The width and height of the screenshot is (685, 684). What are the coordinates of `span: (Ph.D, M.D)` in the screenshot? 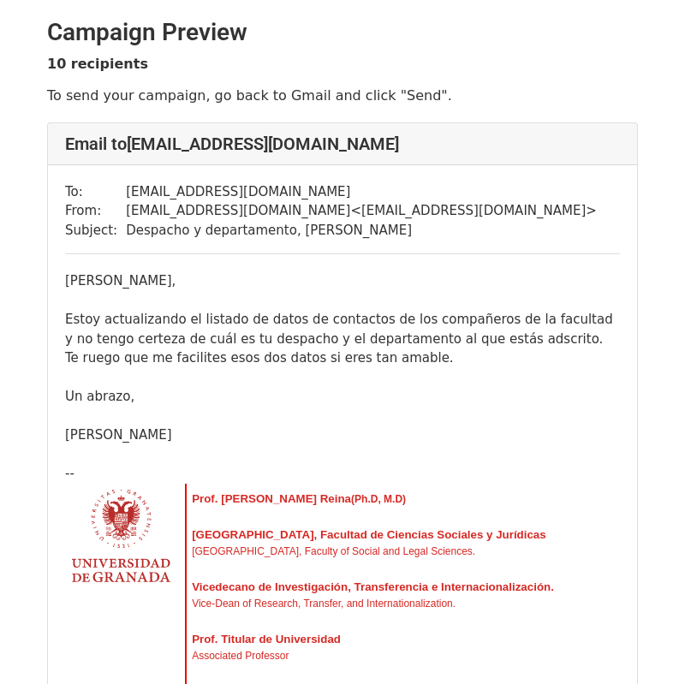 It's located at (378, 499).